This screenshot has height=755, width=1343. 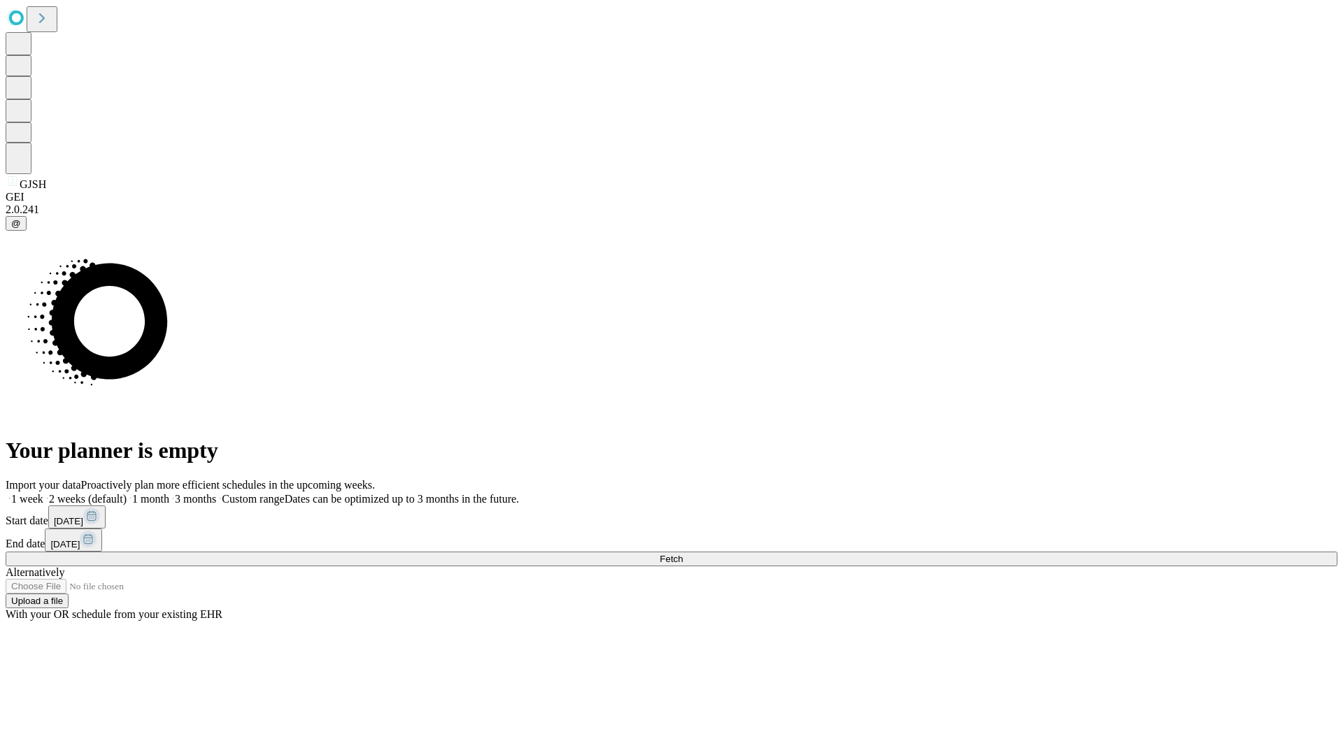 What do you see at coordinates (252, 499) in the screenshot?
I see `span: Custom range` at bounding box center [252, 499].